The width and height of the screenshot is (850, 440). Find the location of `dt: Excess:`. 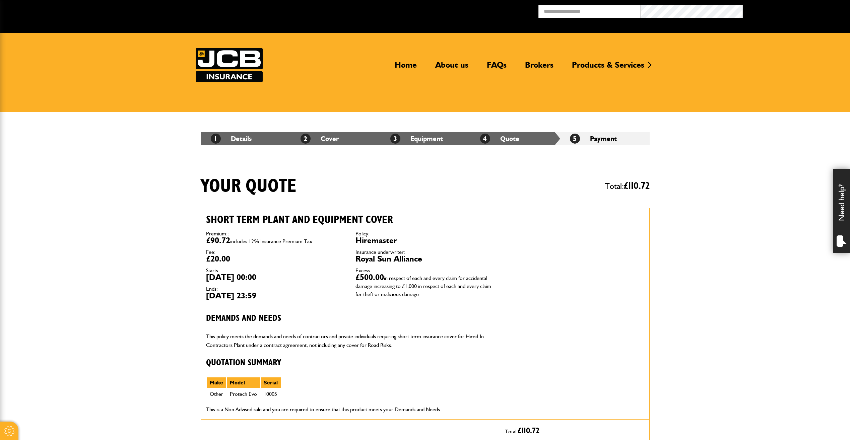

dt: Excess: is located at coordinates (425, 271).